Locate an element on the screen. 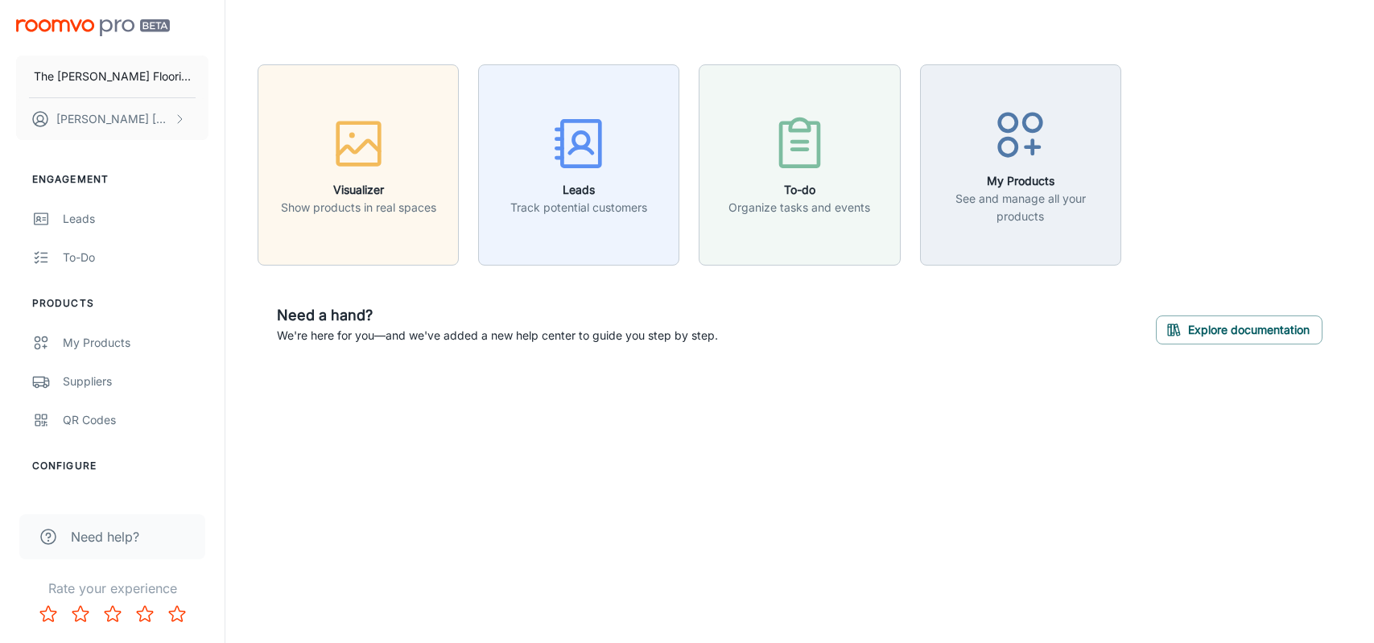 This screenshot has height=643, width=1374. h6: To-do is located at coordinates (799, 190).